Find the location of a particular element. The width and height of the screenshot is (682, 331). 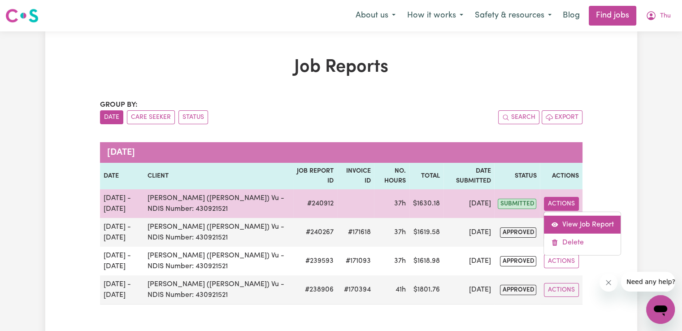

a: View job report 240912 is located at coordinates (582, 225).